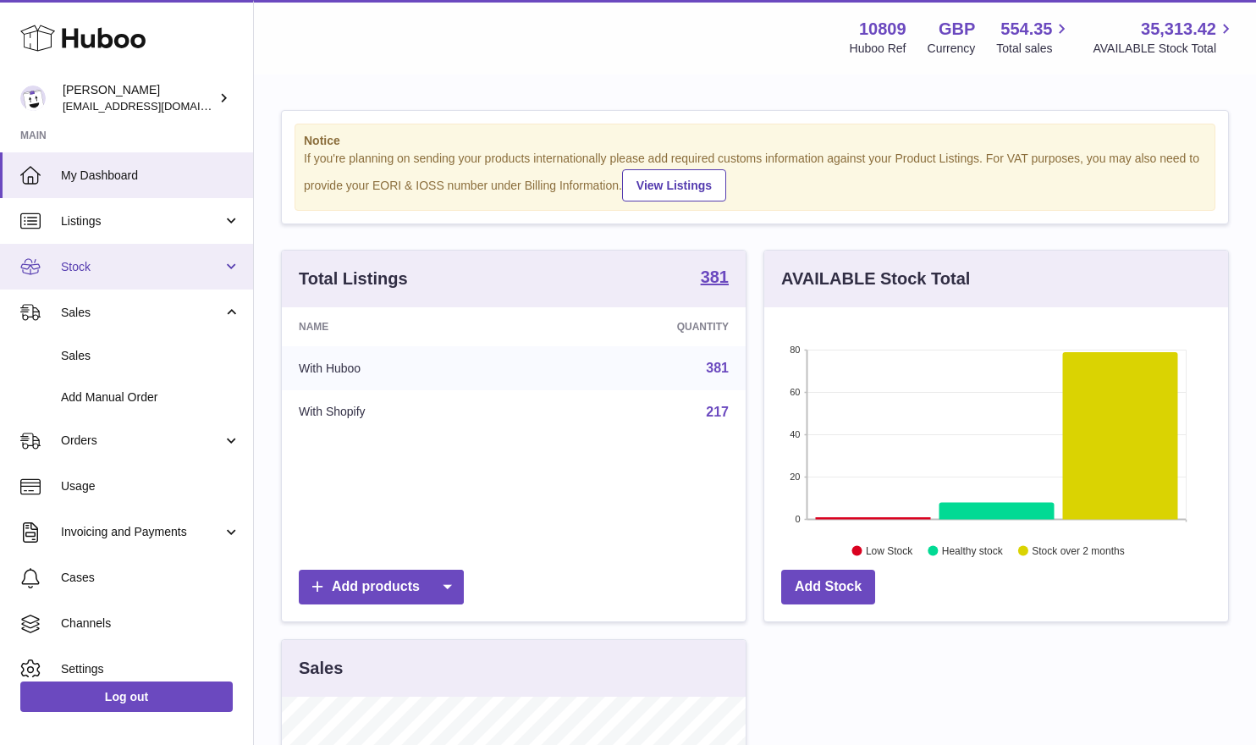  I want to click on div: Currency, so click(951, 48).